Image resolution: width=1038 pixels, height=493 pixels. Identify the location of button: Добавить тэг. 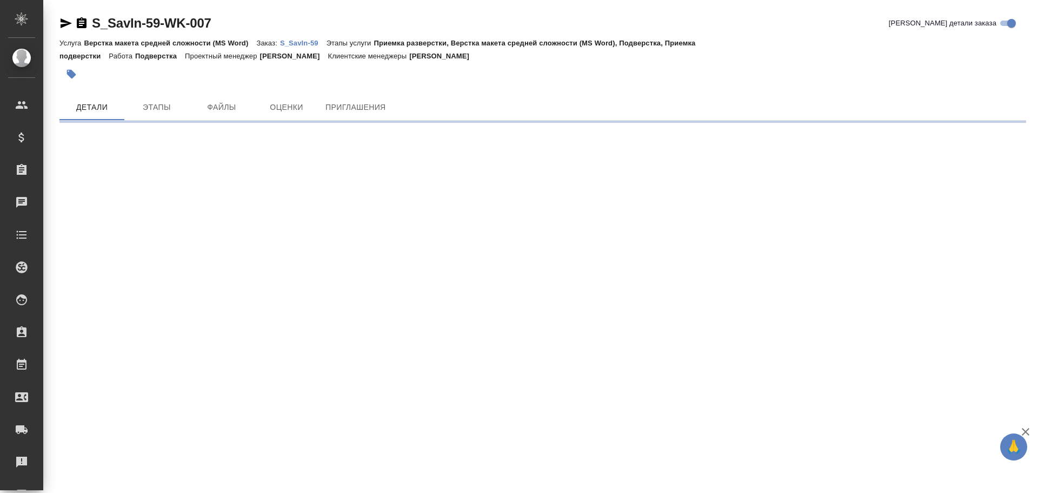
(71, 74).